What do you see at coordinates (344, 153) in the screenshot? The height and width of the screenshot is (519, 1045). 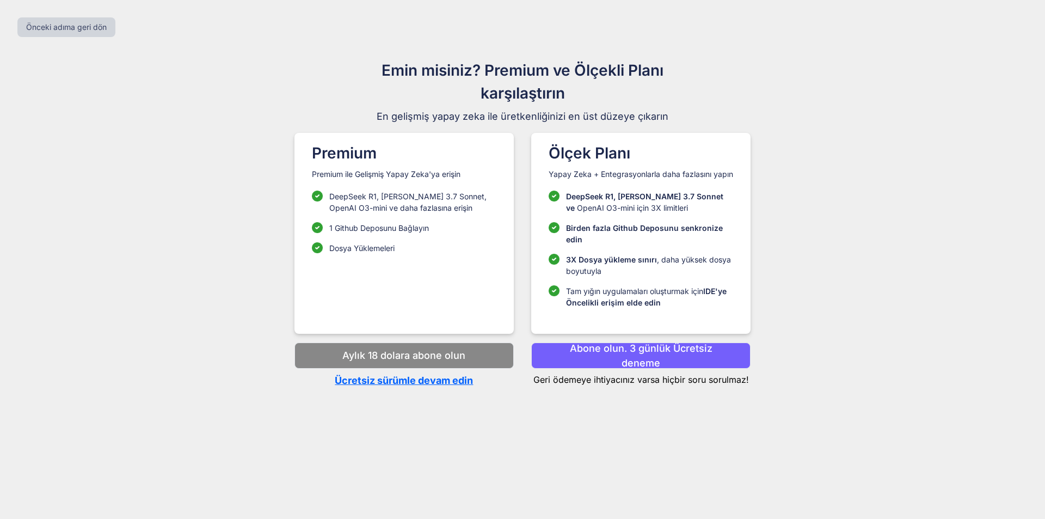 I see `font: Premium` at bounding box center [344, 153].